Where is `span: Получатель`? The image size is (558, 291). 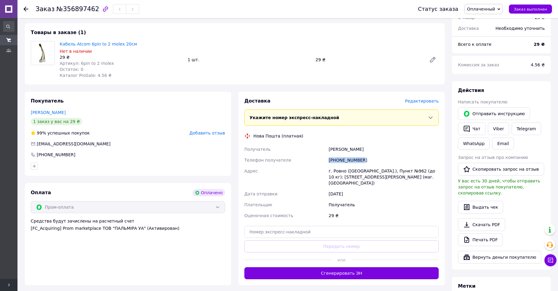 span: Получатель is located at coordinates (257, 149).